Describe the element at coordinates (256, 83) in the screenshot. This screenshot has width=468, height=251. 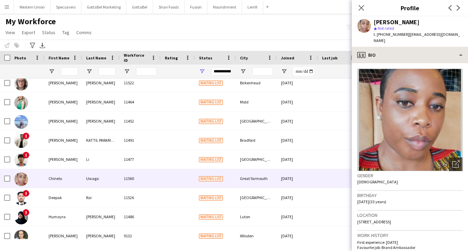
I see `div: Birkenhead` at that location.